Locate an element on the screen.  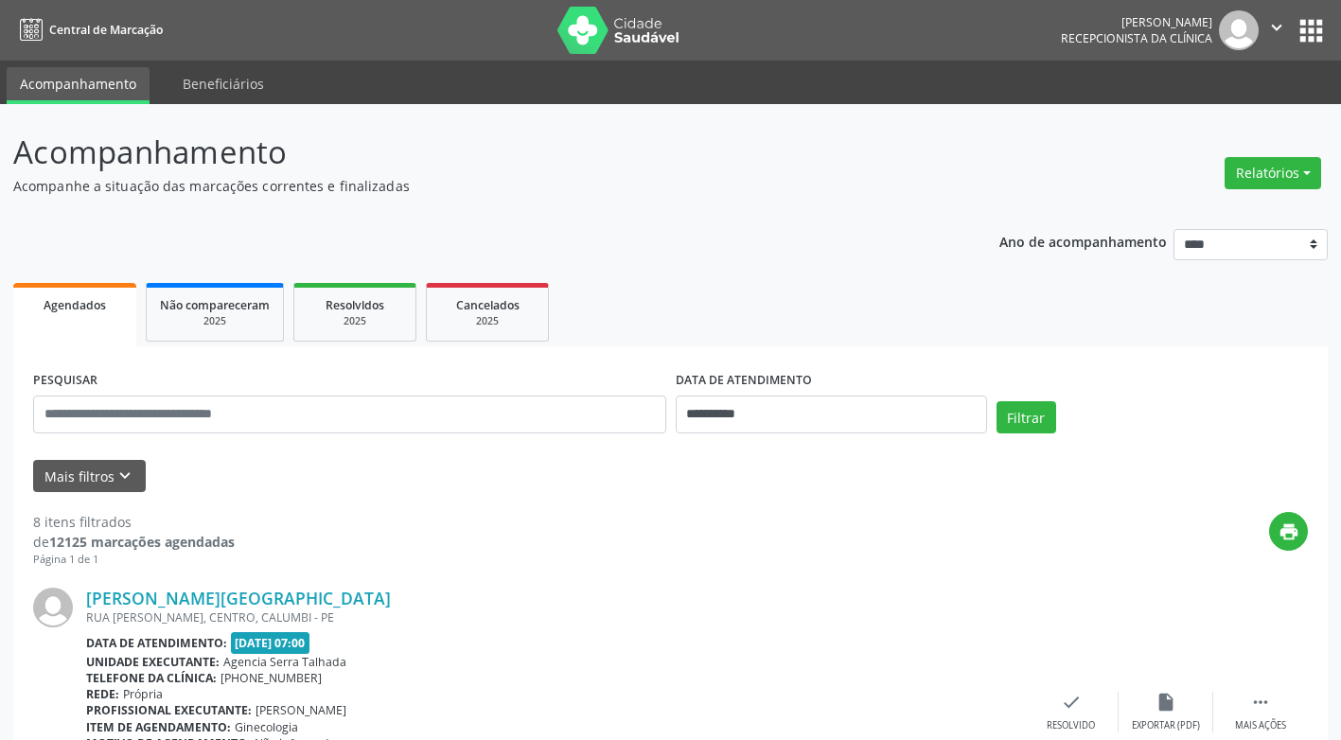
b: Unidade executante: is located at coordinates (152, 661).